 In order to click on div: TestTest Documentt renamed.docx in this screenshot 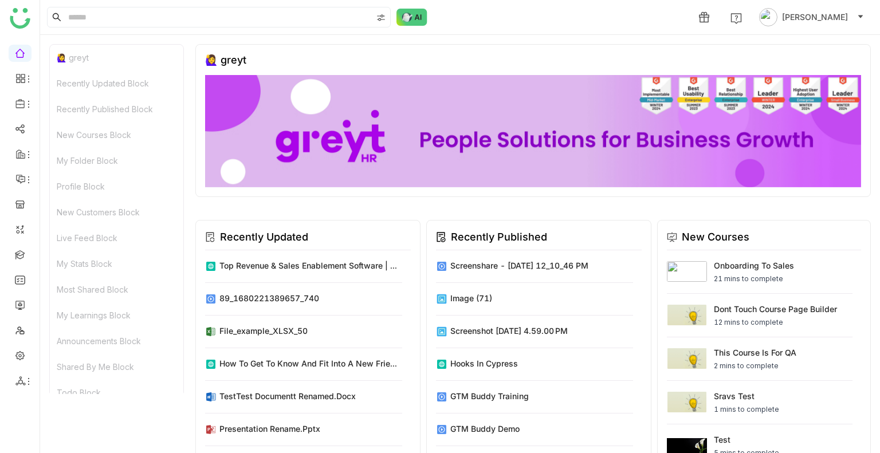, I will do `click(287, 396)`.